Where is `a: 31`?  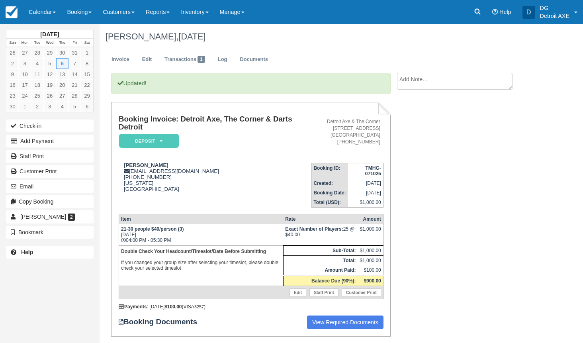
a: 31 is located at coordinates (74, 53).